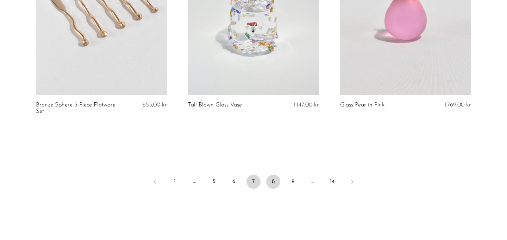 The width and height of the screenshot is (507, 240). What do you see at coordinates (352, 183) in the screenshot?
I see `a: Next` at bounding box center [352, 183].